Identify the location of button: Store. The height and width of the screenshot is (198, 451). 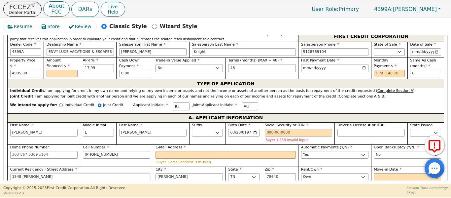
(51, 26).